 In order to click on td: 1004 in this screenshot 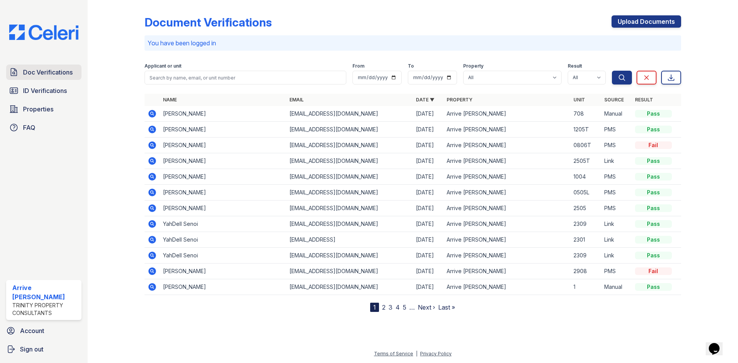, I will do `click(586, 177)`.